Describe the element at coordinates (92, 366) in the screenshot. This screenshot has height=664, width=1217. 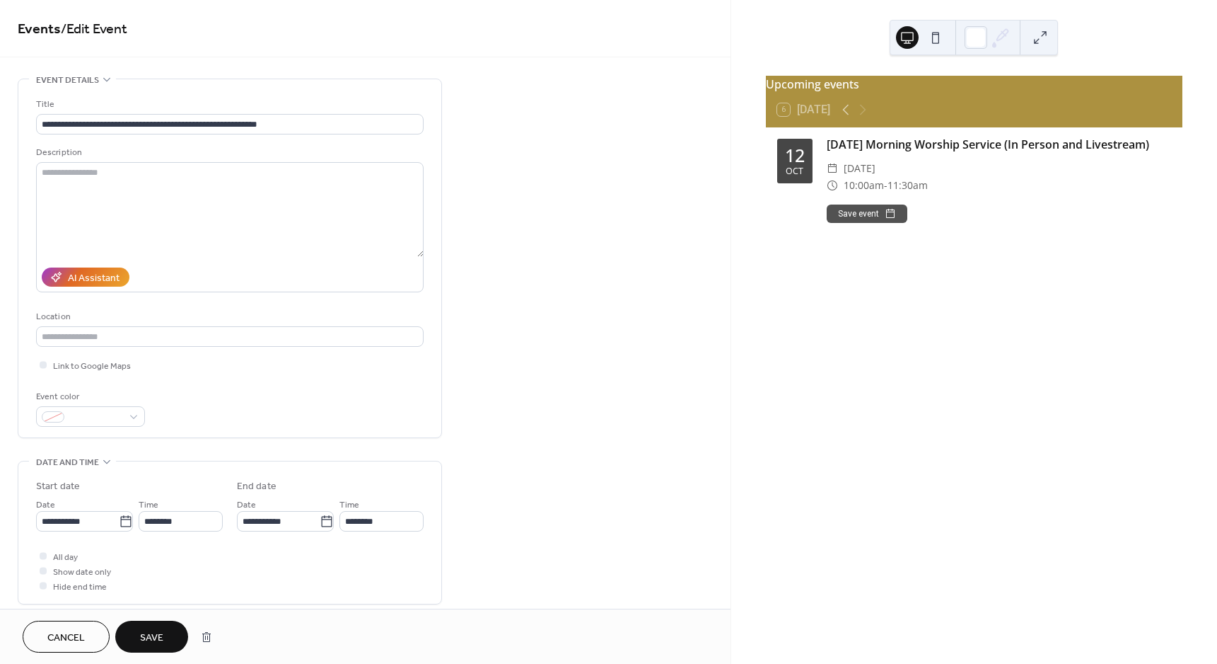
I see `span: Link to Google Maps` at that location.